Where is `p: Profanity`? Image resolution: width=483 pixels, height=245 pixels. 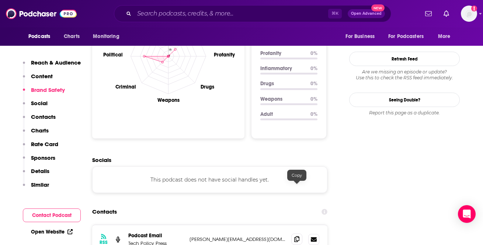
p: Profanity is located at coordinates (283, 53).